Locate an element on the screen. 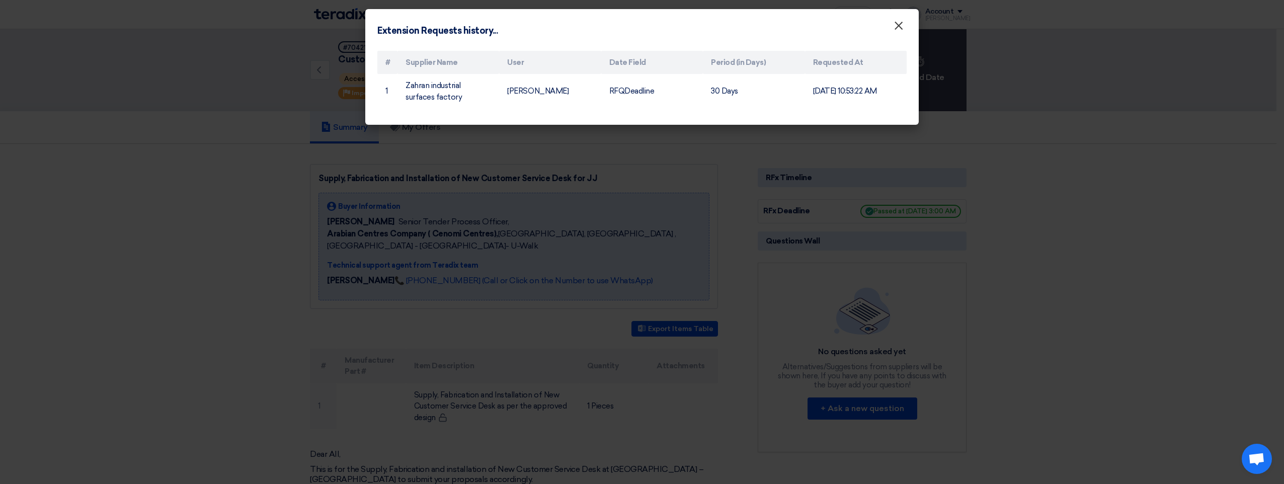 The height and width of the screenshot is (484, 1284). th: Period (in Days) is located at coordinates (753, 62).